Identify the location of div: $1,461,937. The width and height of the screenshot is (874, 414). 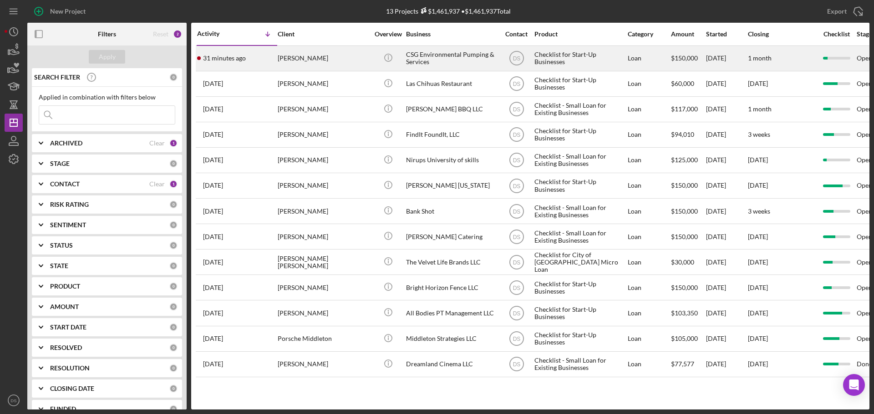
(439, 11).